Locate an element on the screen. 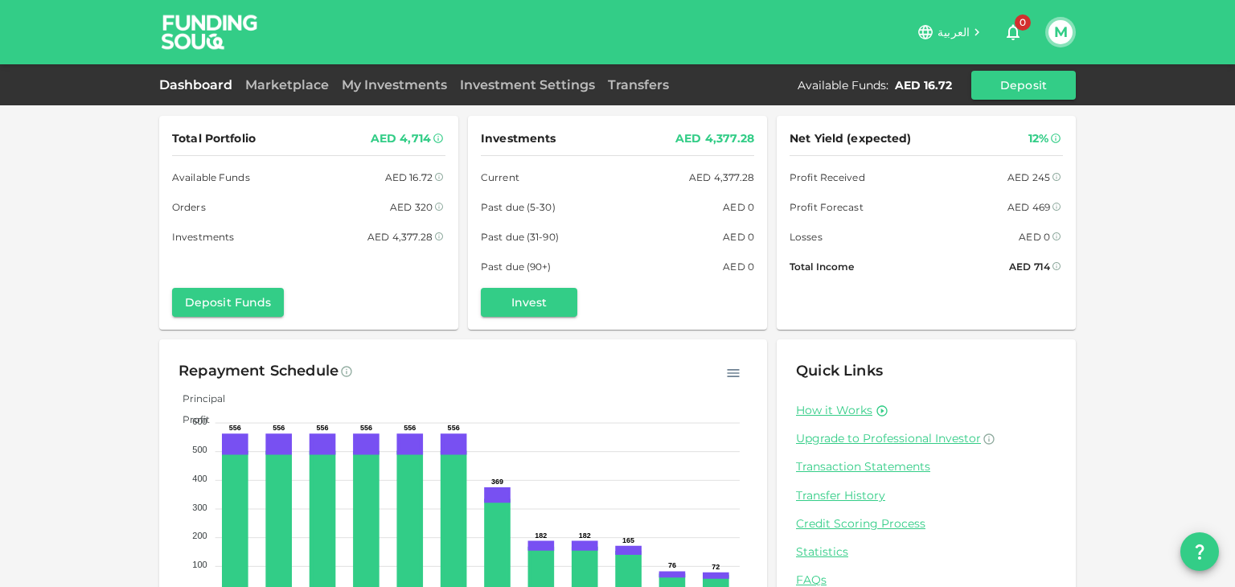 The image size is (1235, 587). tspan: 500 is located at coordinates (199, 449).